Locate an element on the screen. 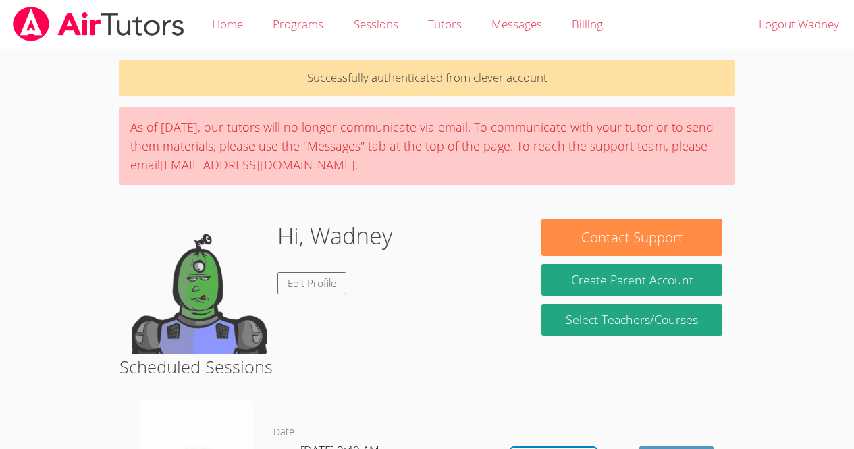 The image size is (854, 449). p: Successfully authenticated from clever account is located at coordinates (427, 78).